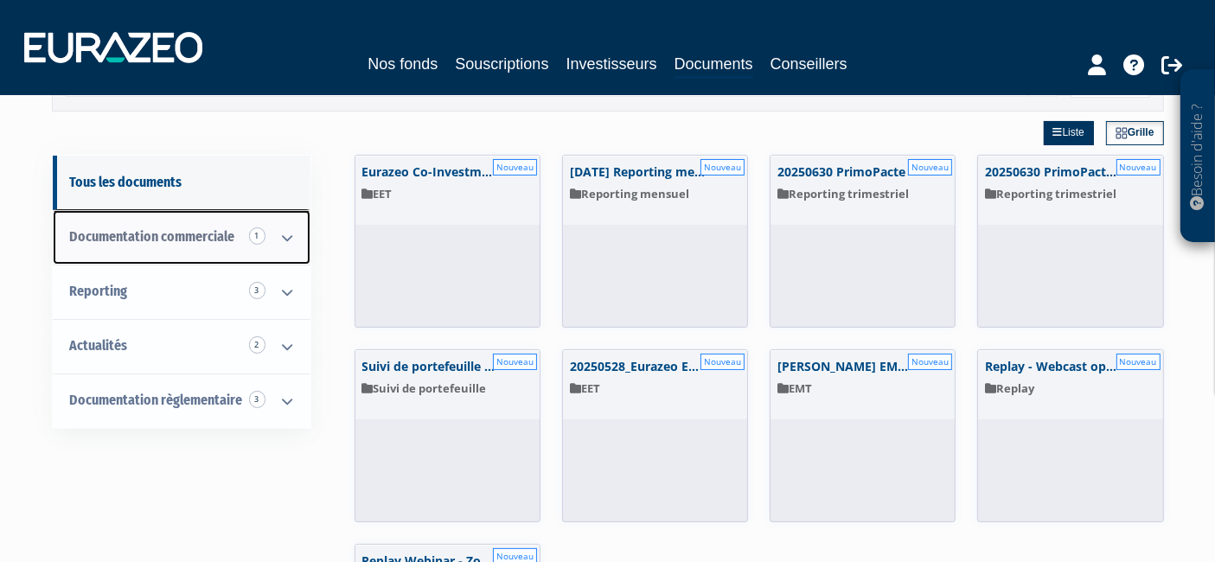  Describe the element at coordinates (1069, 133) in the screenshot. I see `a: Liste` at that location.